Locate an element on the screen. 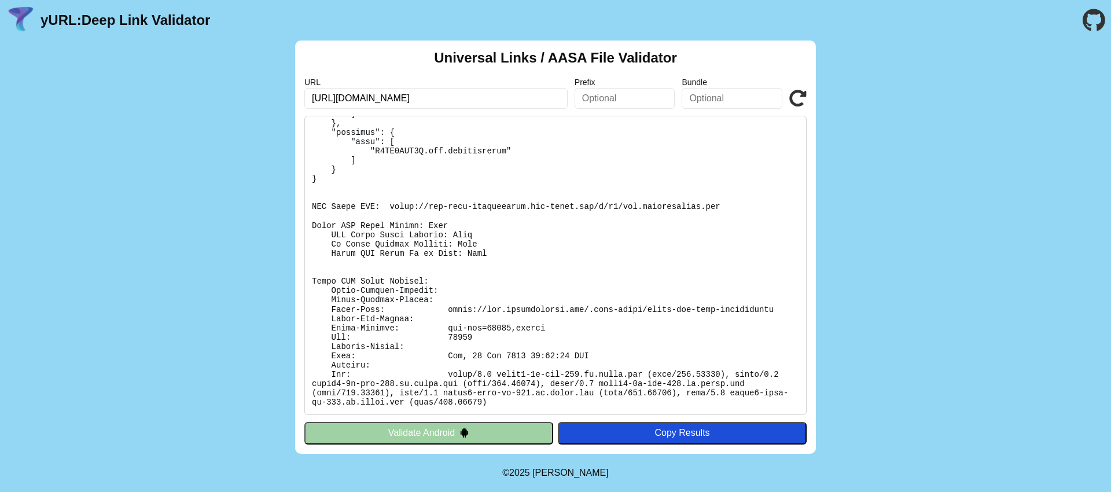  pre: Lorem ipsu do: sitam://con.adipiscingel.sed/.doei-tempo/incid-utl-etdo-magnaaliqua En Adminimv: Q... is located at coordinates (555, 265).